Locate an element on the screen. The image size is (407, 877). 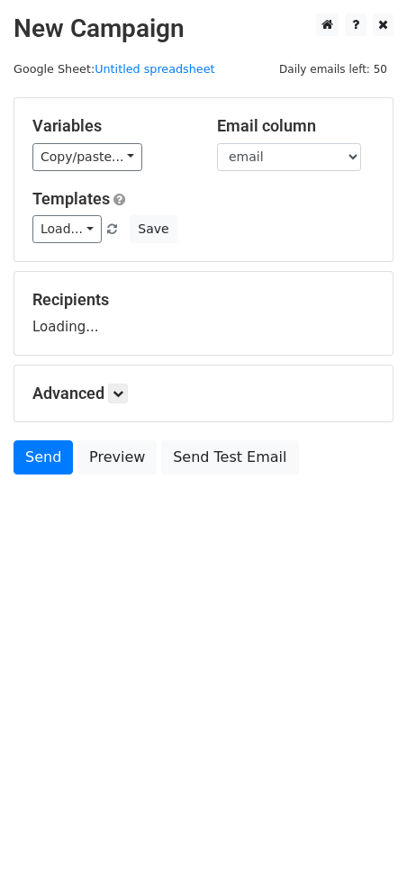
h5: Advanced is located at coordinates (203, 393).